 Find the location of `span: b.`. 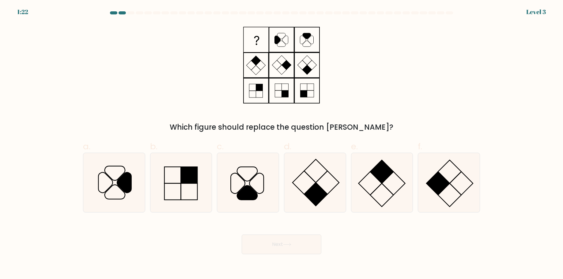

span: b. is located at coordinates (154, 146).